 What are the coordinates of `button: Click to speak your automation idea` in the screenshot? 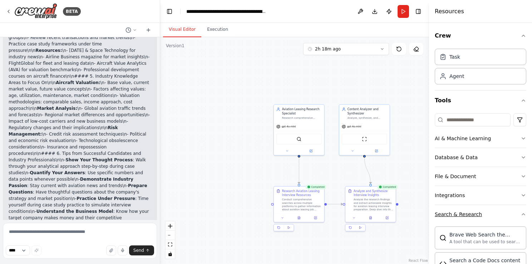 It's located at (123, 250).